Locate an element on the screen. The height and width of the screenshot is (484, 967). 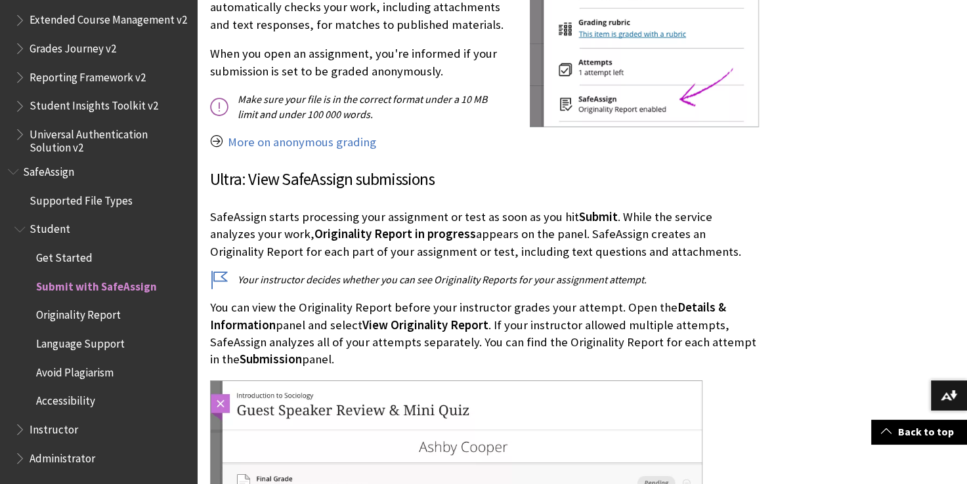
span: Accessibility is located at coordinates (66, 399).